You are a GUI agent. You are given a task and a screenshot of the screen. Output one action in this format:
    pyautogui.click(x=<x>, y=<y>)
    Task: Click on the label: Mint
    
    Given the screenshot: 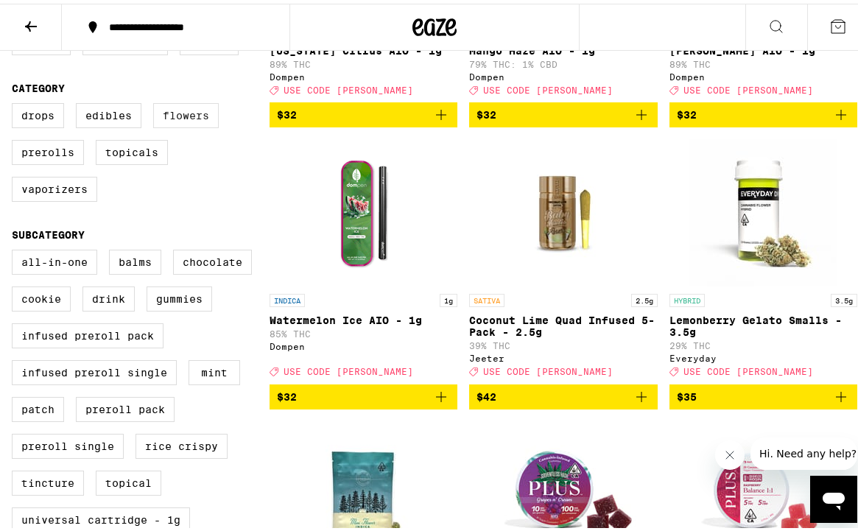 What is the action you would take?
    pyautogui.click(x=214, y=369)
    